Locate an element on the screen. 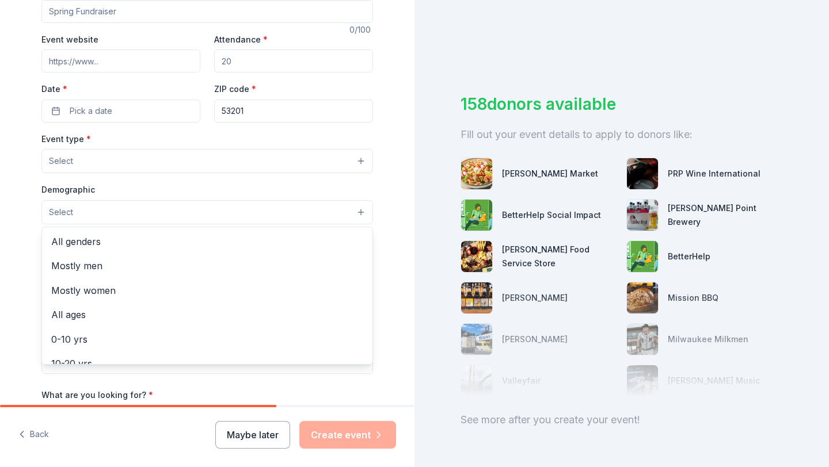  span: 10-20 yrs is located at coordinates (207, 364).